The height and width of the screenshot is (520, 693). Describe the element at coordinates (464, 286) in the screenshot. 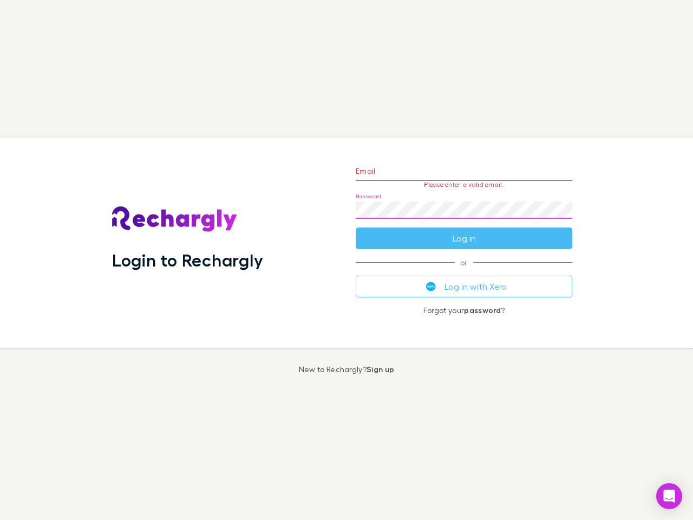

I see `button: Log in with Xero` at that location.